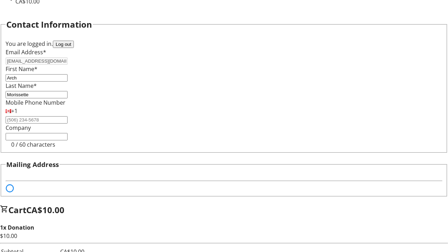 The image size is (448, 252). Describe the element at coordinates (18, 128) in the screenshot. I see `label: Company` at that location.